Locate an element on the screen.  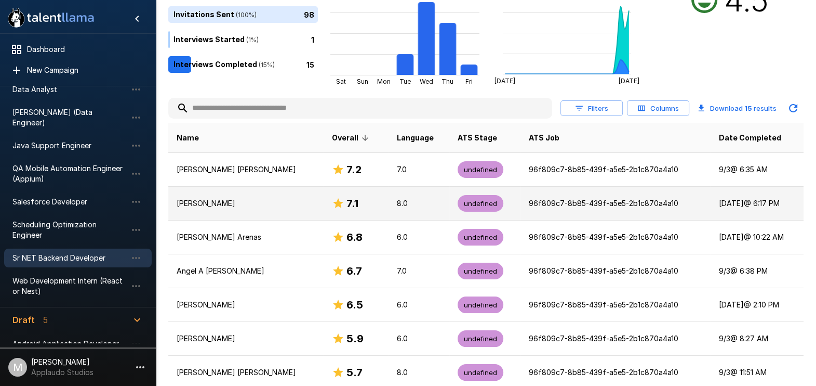
h6: 6.7 is located at coordinates (354, 271).